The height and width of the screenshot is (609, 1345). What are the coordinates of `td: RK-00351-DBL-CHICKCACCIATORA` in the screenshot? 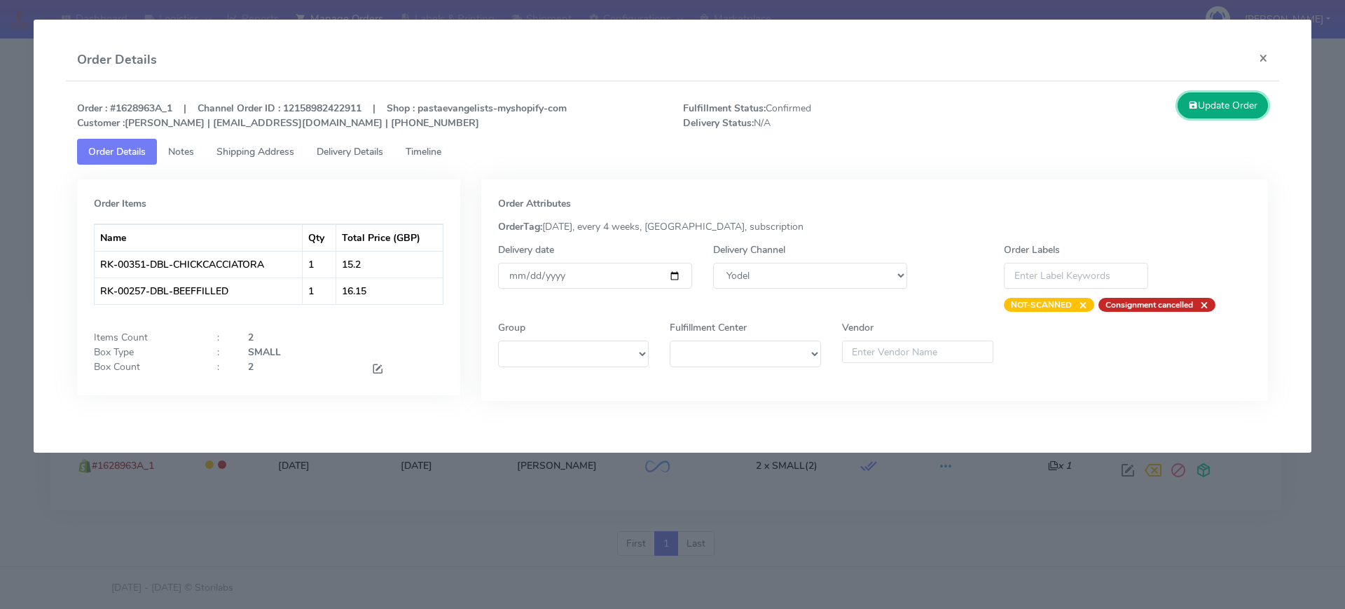 It's located at (199, 264).